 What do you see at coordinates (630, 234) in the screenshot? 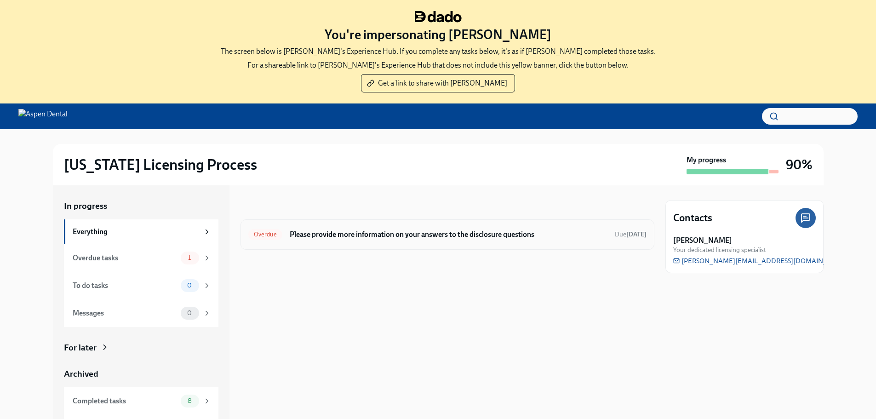
I see `span: Due` at bounding box center [630, 234].